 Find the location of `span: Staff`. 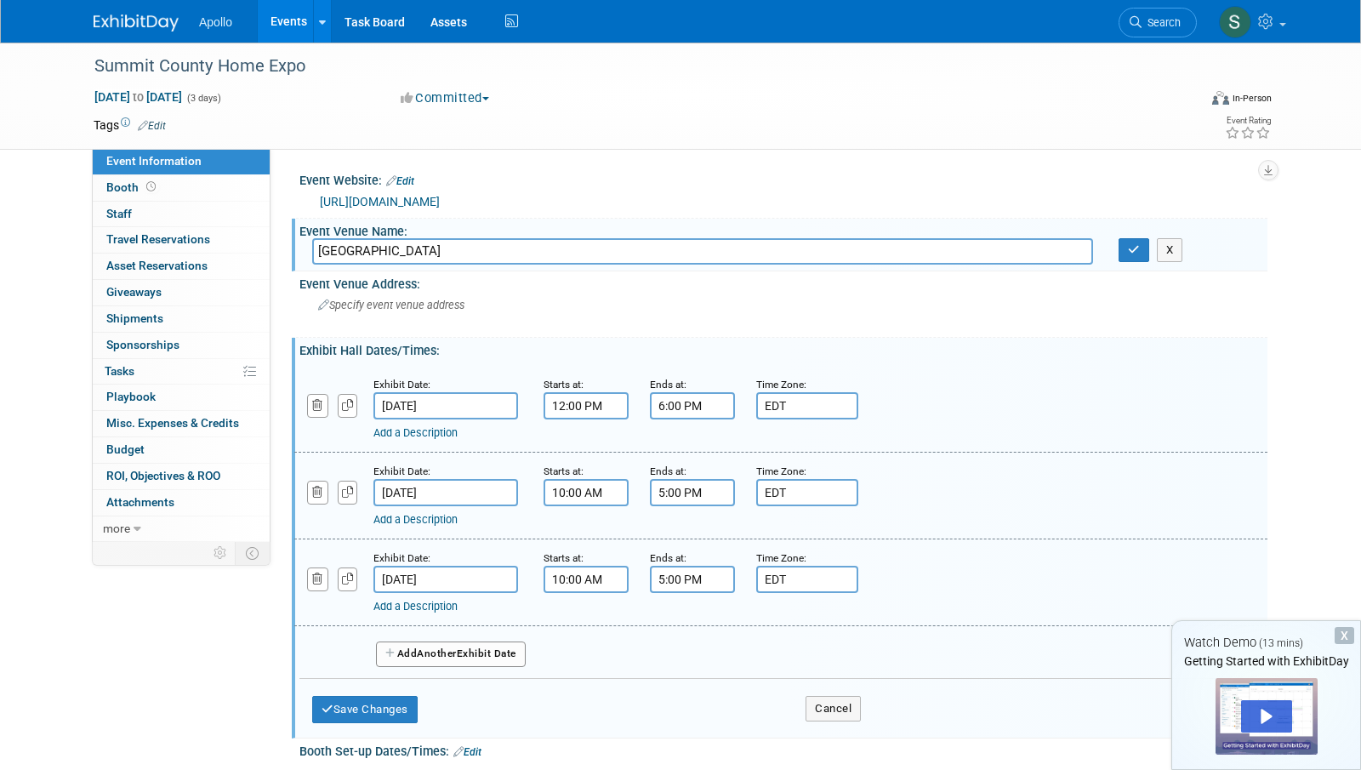

span: Staff is located at coordinates (119, 214).